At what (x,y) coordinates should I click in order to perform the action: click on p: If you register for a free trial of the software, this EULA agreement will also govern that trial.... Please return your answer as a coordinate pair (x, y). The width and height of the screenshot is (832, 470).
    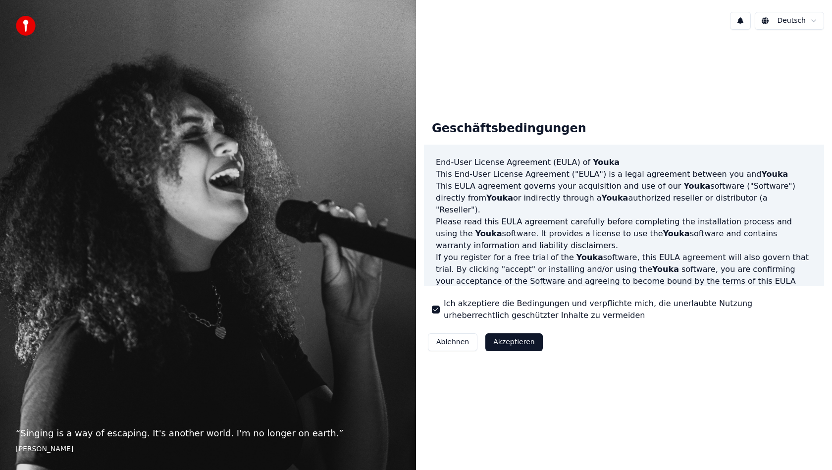
    Looking at the image, I should click on (624, 275).